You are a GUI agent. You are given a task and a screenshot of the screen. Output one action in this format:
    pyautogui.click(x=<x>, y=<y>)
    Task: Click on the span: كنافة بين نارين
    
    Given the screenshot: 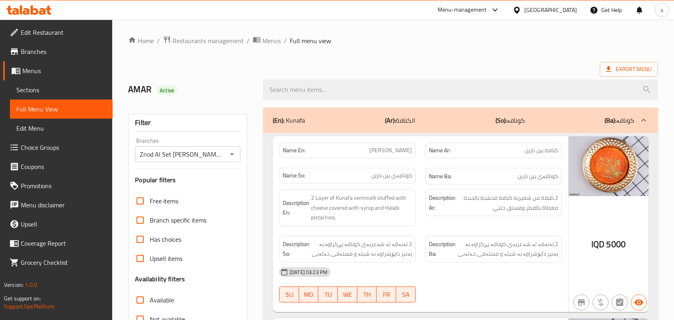 What is the action you would take?
    pyautogui.click(x=541, y=150)
    